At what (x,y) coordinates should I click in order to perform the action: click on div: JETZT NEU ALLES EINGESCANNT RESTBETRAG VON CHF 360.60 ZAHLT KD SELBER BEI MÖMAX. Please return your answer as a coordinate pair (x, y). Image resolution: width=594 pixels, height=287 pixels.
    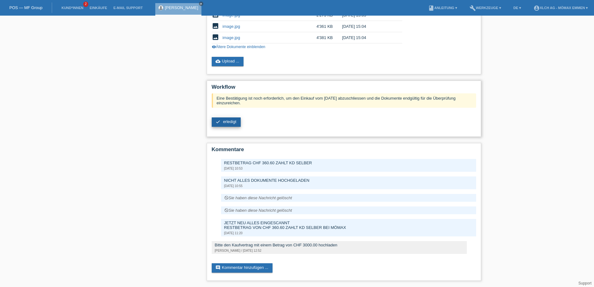
    Looking at the image, I should click on (349, 225).